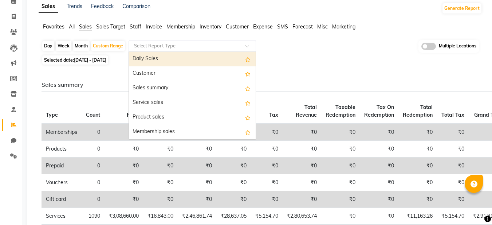  I want to click on div: Week, so click(63, 46).